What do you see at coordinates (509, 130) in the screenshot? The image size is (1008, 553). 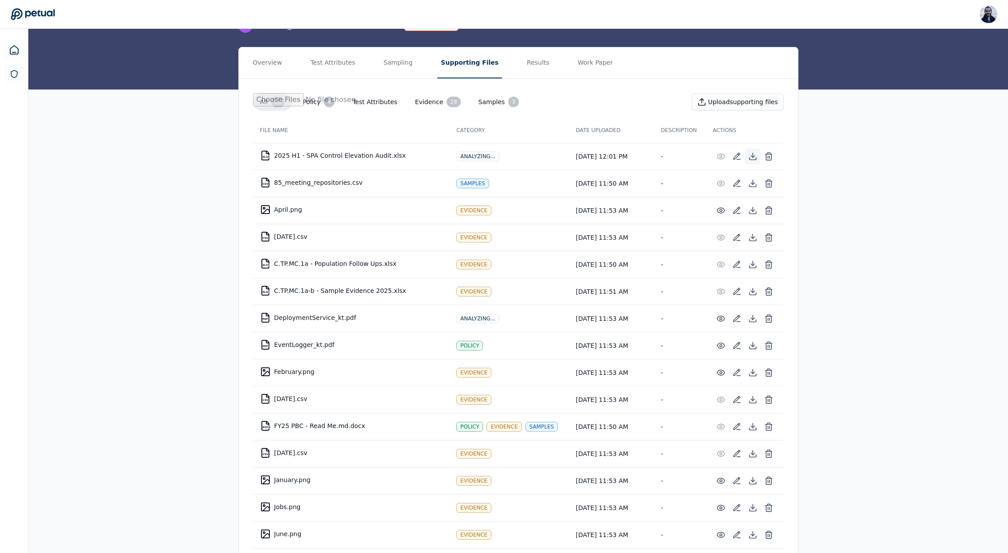 I see `th: Category` at bounding box center [509, 130].